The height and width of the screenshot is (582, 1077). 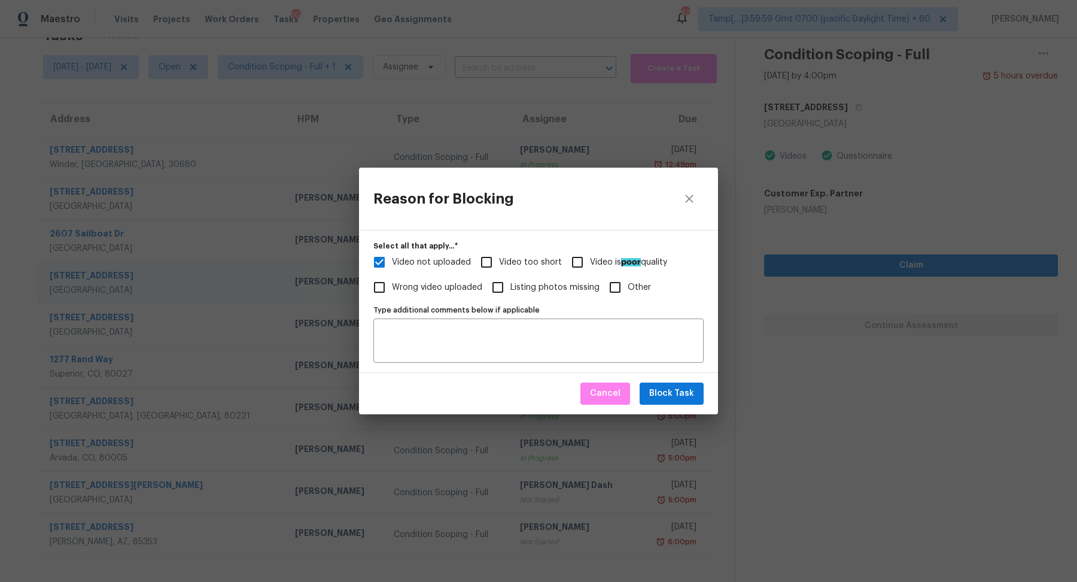 What do you see at coordinates (577, 262) in the screenshot?
I see `span: Video is poor quality` at bounding box center [577, 262].